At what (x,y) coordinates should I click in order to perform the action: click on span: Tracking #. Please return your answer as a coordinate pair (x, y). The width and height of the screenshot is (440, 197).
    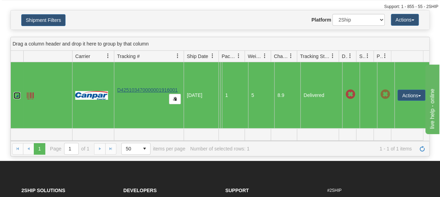
    Looking at the image, I should click on (128, 56).